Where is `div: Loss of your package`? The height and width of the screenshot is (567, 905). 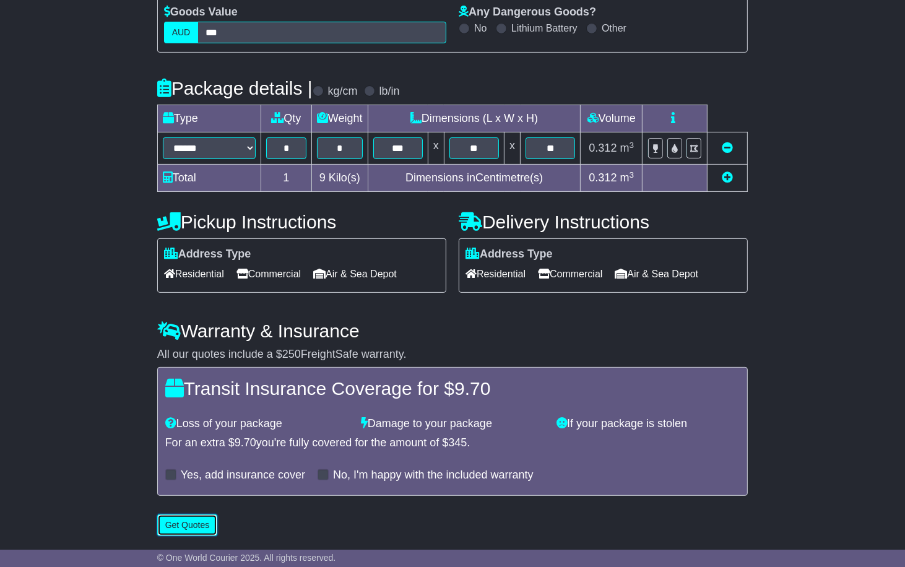 div: Loss of your package is located at coordinates (257, 424).